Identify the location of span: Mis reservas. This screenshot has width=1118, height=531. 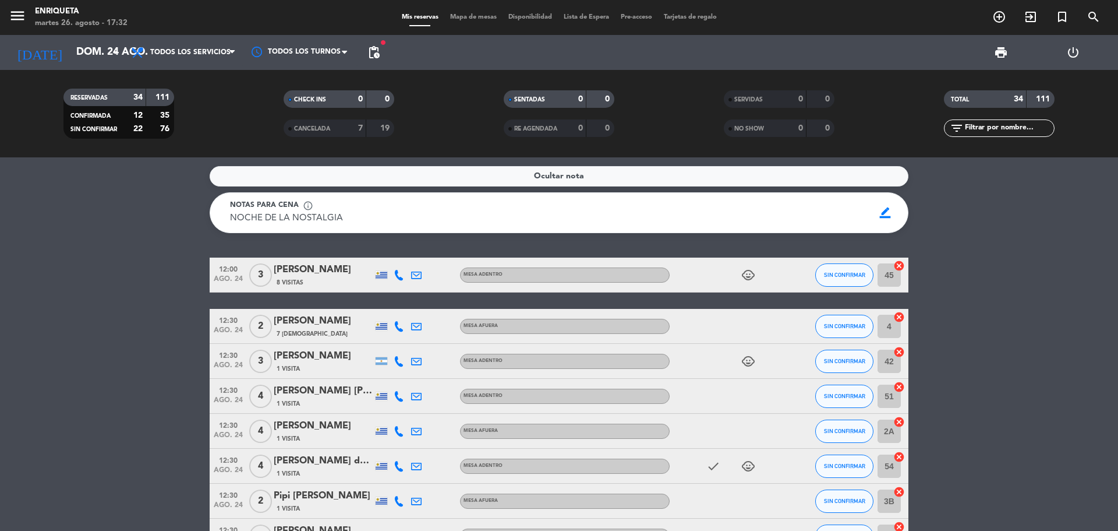
(420, 17).